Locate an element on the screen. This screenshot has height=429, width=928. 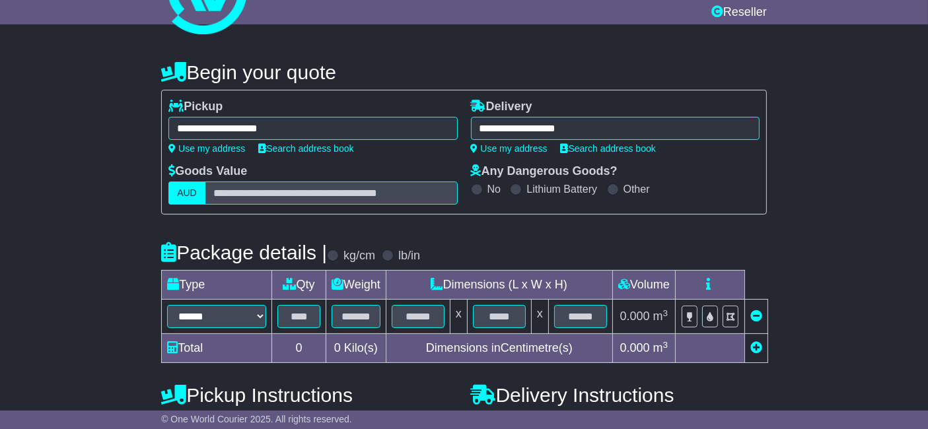
h4: Delivery Instructions is located at coordinates (619, 395).